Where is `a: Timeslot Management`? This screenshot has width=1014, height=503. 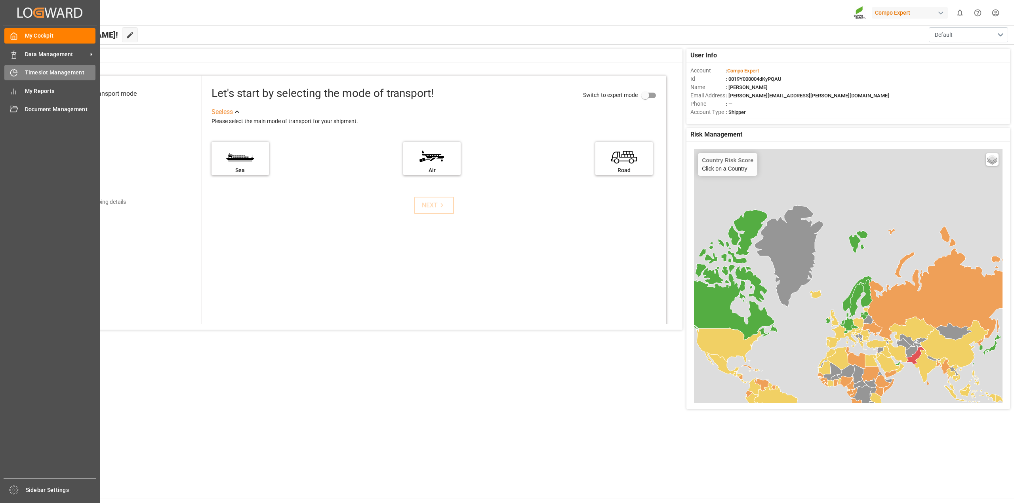
a: Timeslot Management is located at coordinates (50, 72).